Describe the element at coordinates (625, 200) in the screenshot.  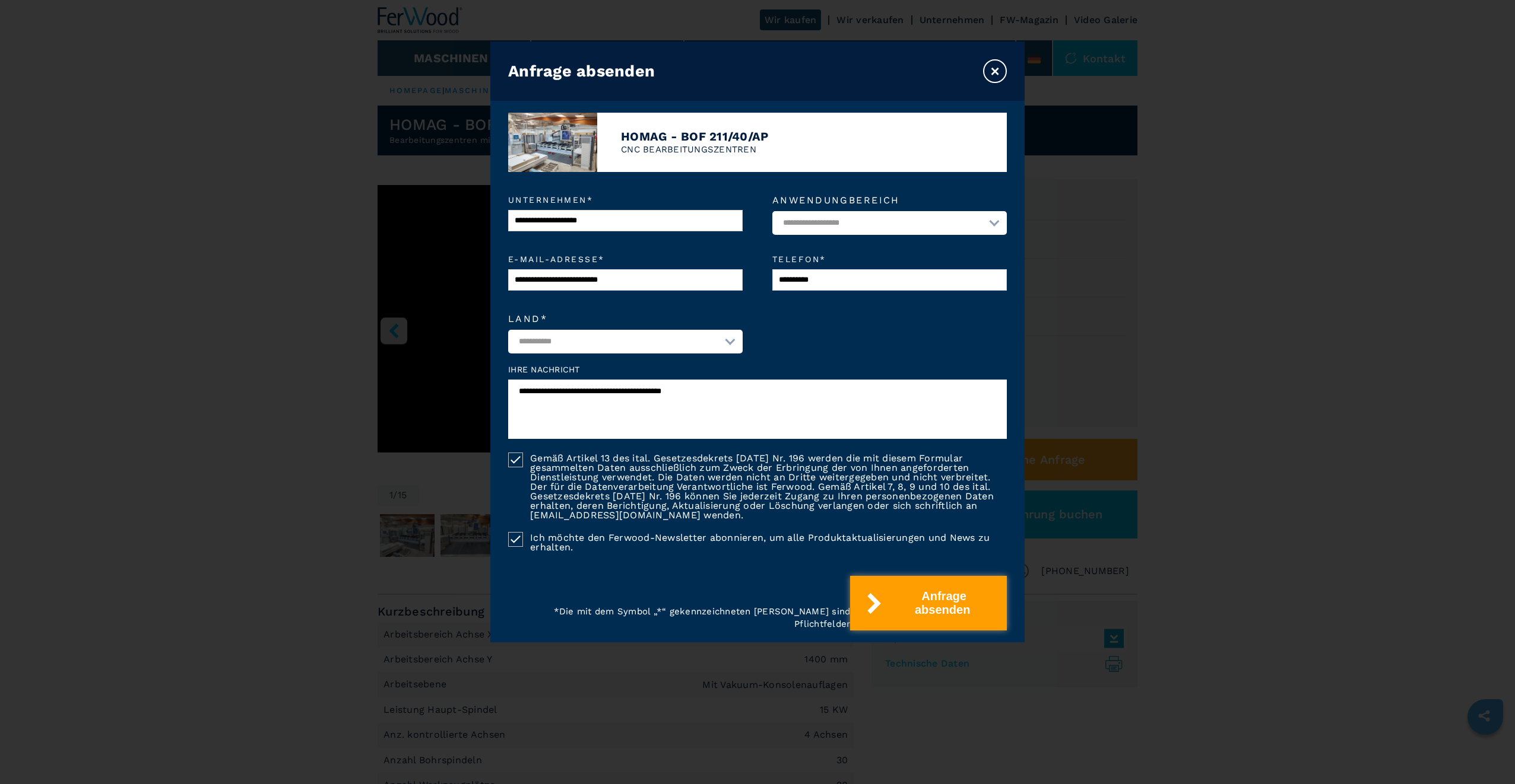
I see `em: Unternehmen` at that location.